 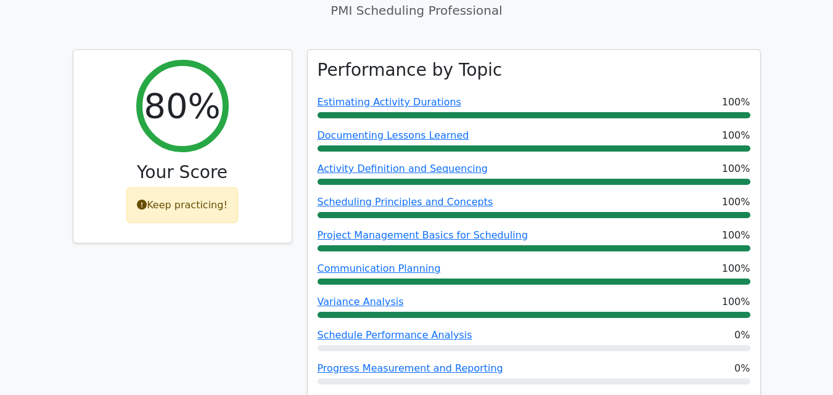 What do you see at coordinates (417, 10) in the screenshot?
I see `p: PMI Scheduling Professional` at bounding box center [417, 10].